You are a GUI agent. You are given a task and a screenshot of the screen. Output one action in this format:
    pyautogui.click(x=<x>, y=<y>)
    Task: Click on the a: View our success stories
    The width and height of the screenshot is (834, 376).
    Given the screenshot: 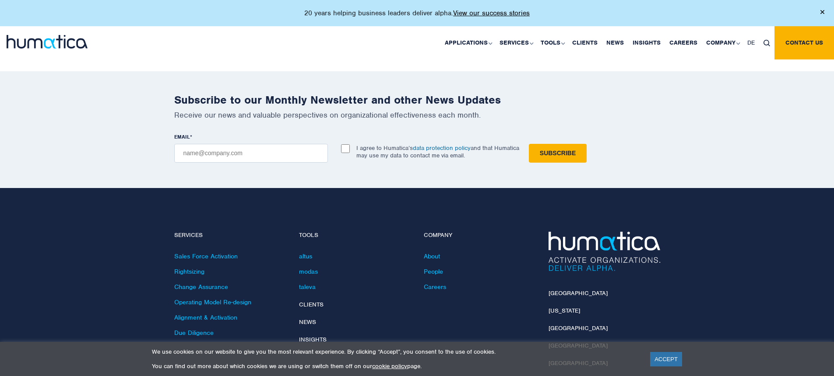 What is the action you would take?
    pyautogui.click(x=491, y=13)
    